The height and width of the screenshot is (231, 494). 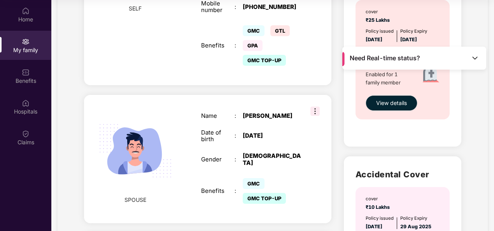 What do you see at coordinates (379, 20) in the screenshot?
I see `span: ₹25 Lakhs` at bounding box center [379, 20].